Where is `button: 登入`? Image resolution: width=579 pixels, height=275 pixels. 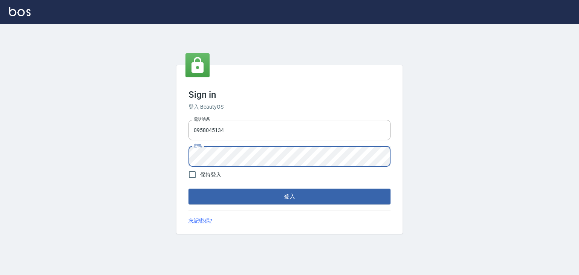
button: 登入 is located at coordinates (289, 196).